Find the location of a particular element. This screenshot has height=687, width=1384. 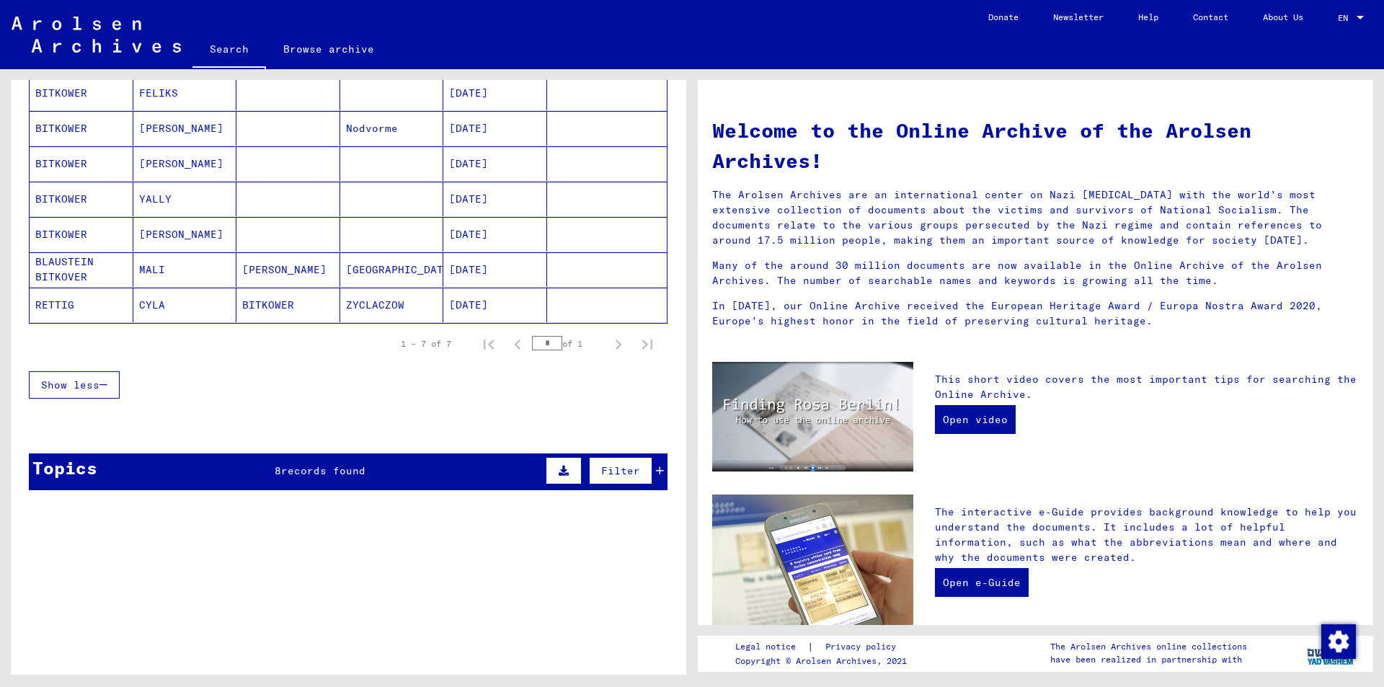

mat-cell: ZYCLACZOW is located at coordinates (392, 305).